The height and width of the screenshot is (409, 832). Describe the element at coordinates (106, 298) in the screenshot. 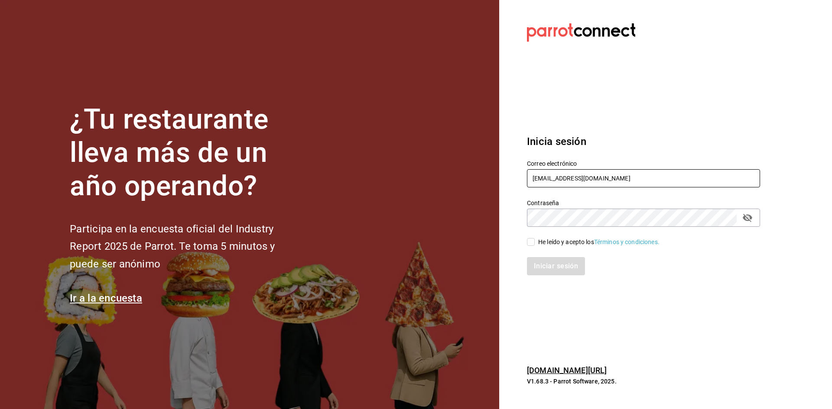

I see `a: Ir a la encuesta` at that location.